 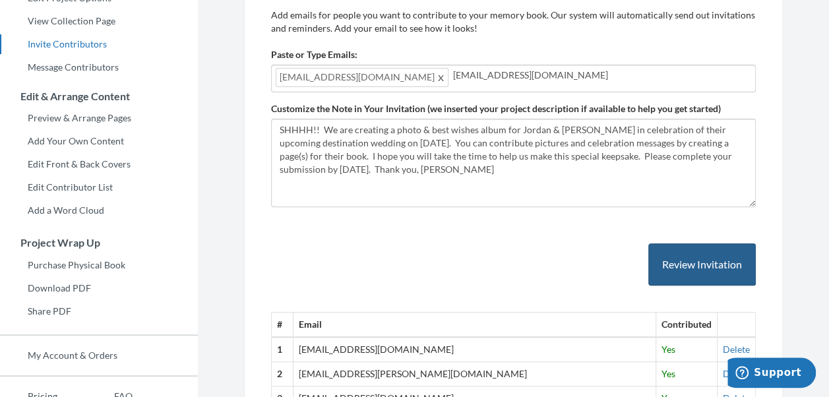 I want to click on h3: Edit & Arrange Content, so click(x=99, y=96).